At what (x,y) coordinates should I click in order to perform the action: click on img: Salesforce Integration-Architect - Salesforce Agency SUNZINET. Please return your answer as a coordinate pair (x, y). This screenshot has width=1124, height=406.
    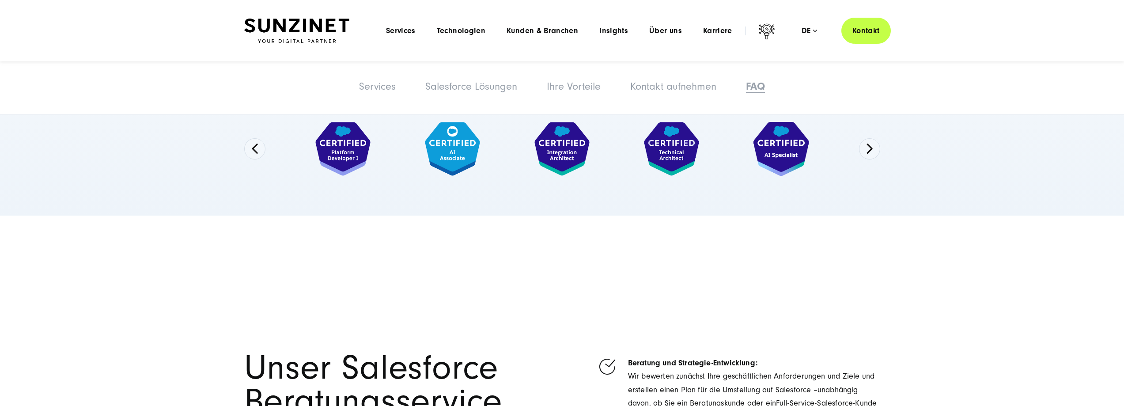
    Looking at the image, I should click on (562, 149).